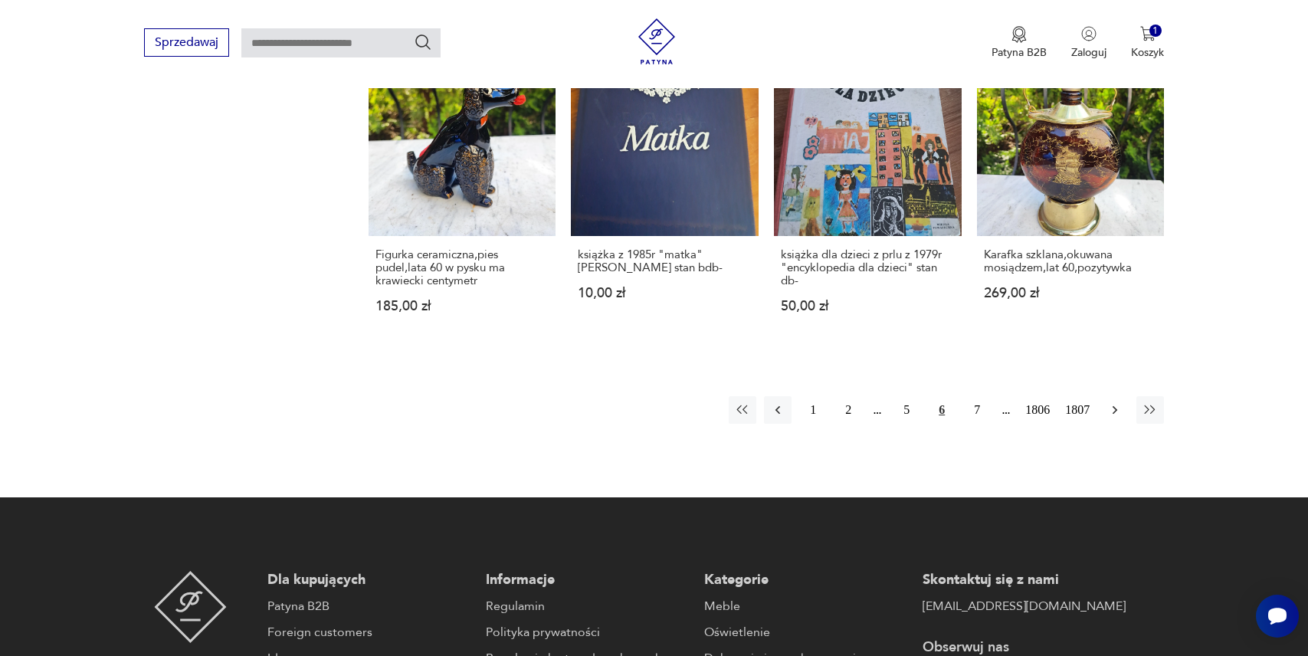 This screenshot has height=656, width=1308. I want to click on a: Ikona medaluPatyna B2B, so click(1019, 43).